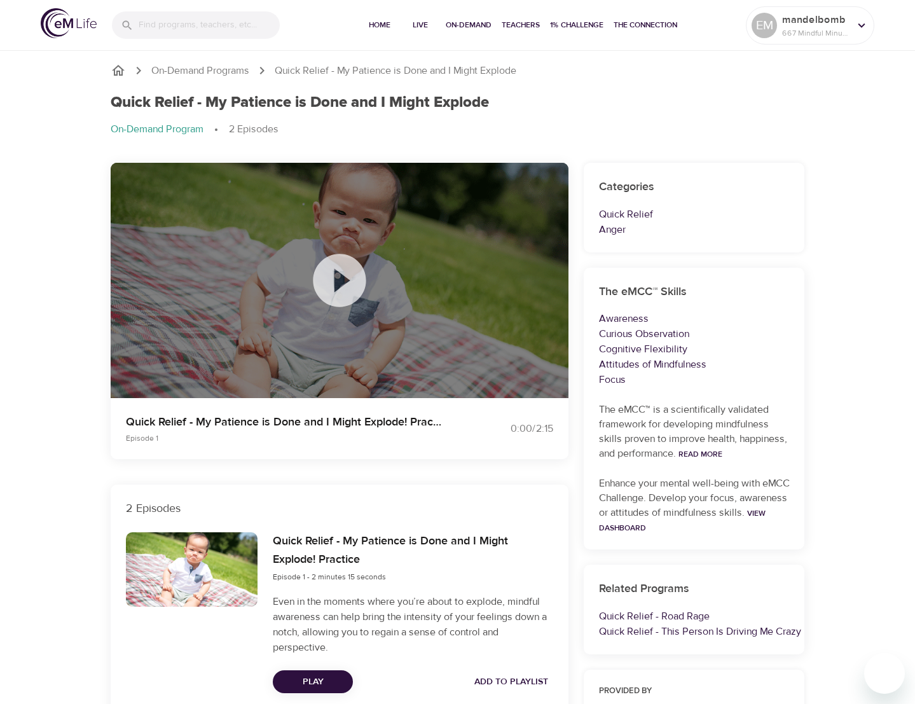  I want to click on h6: The eMCC™ Skills, so click(694, 292).